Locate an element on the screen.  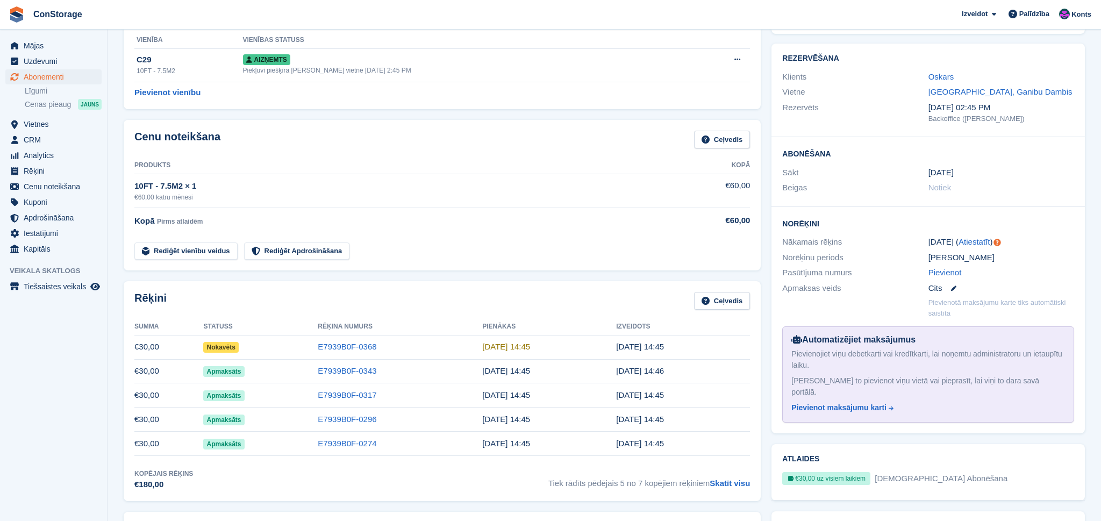
div: JAUNS is located at coordinates (90, 104).